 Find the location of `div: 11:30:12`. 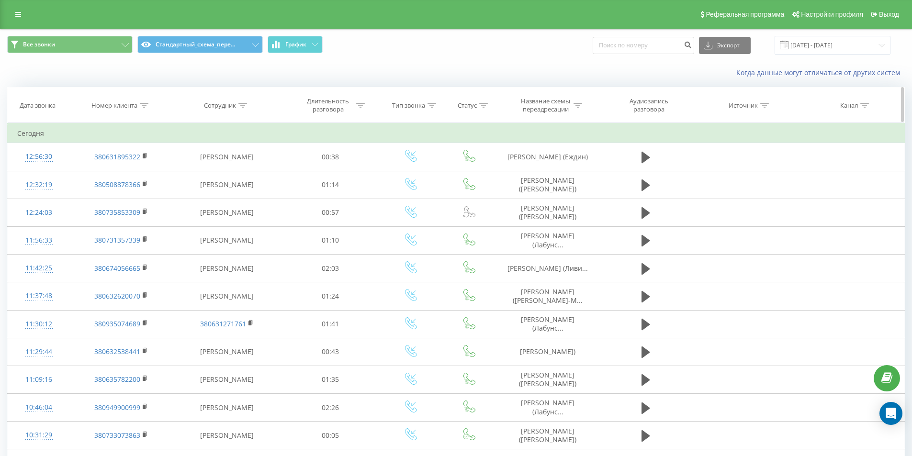

div: 11:30:12 is located at coordinates (39, 324).